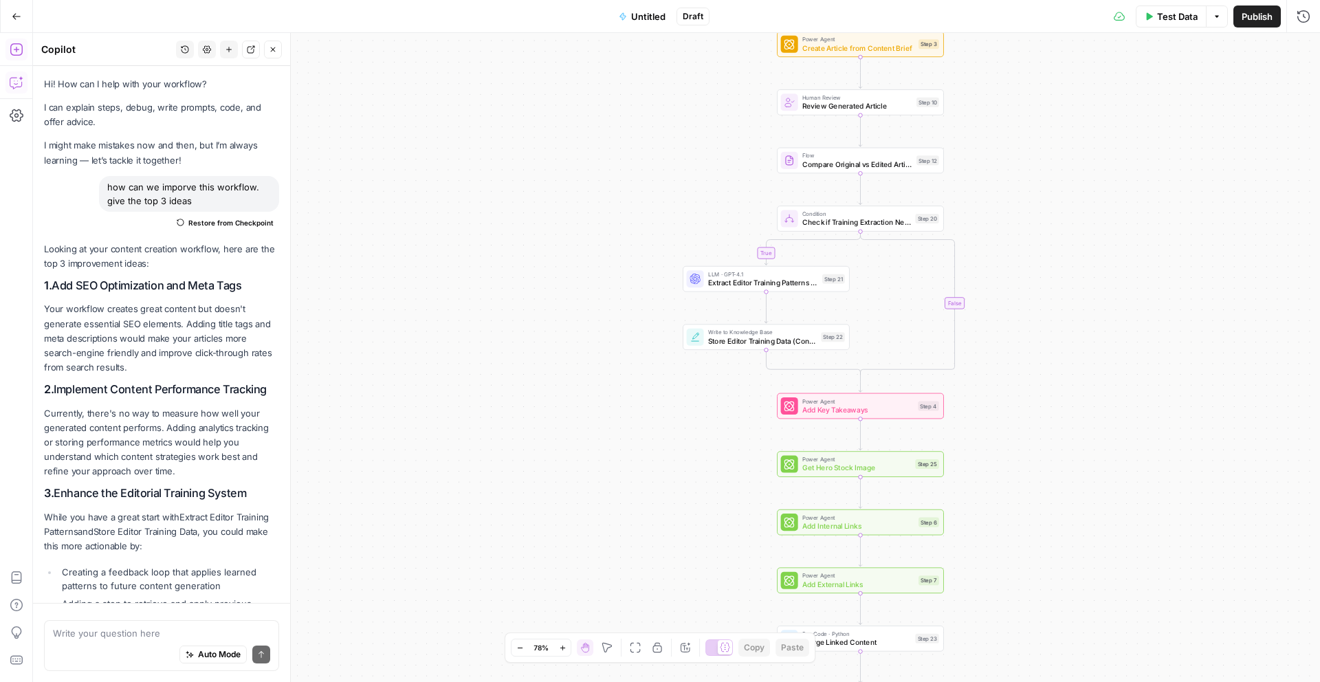 The height and width of the screenshot is (682, 1320). What do you see at coordinates (168, 610) in the screenshot?
I see `li: Adding a step to retrieve and apply previous editorial insights when creating new content` at bounding box center [168, 610].